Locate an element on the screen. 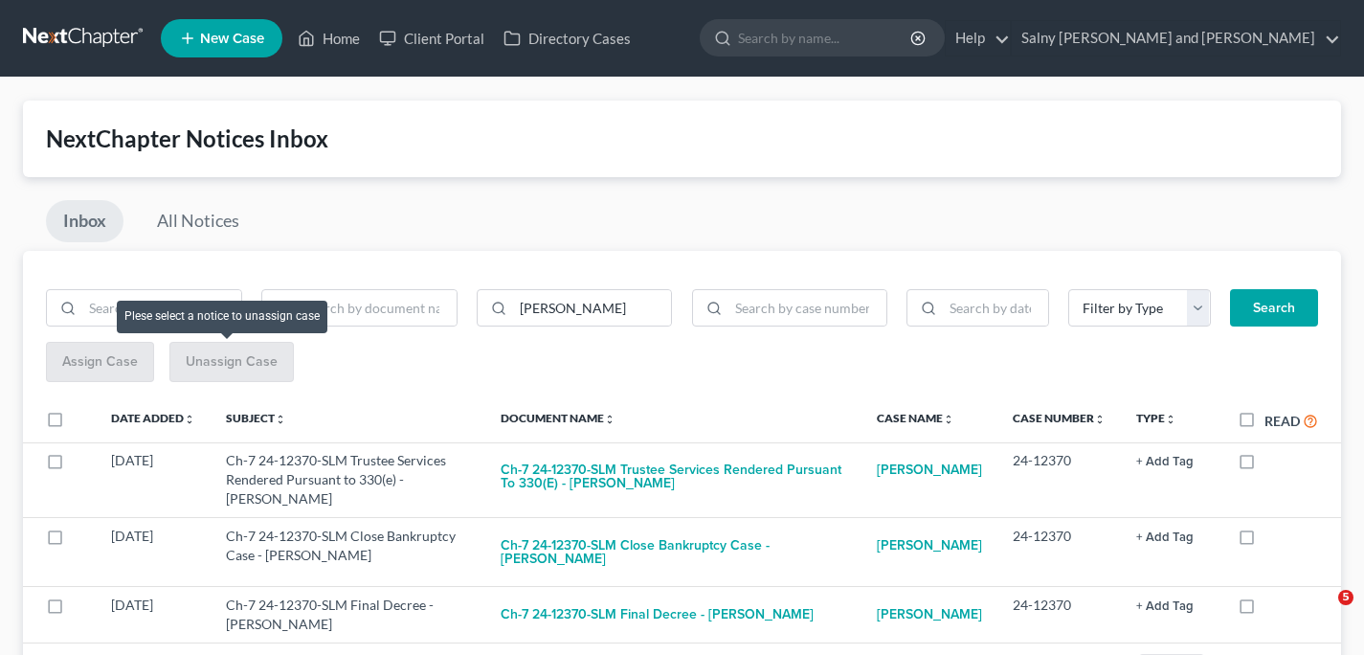 The image size is (1364, 655). a: Case Numberunfold_more is located at coordinates (1059, 417).